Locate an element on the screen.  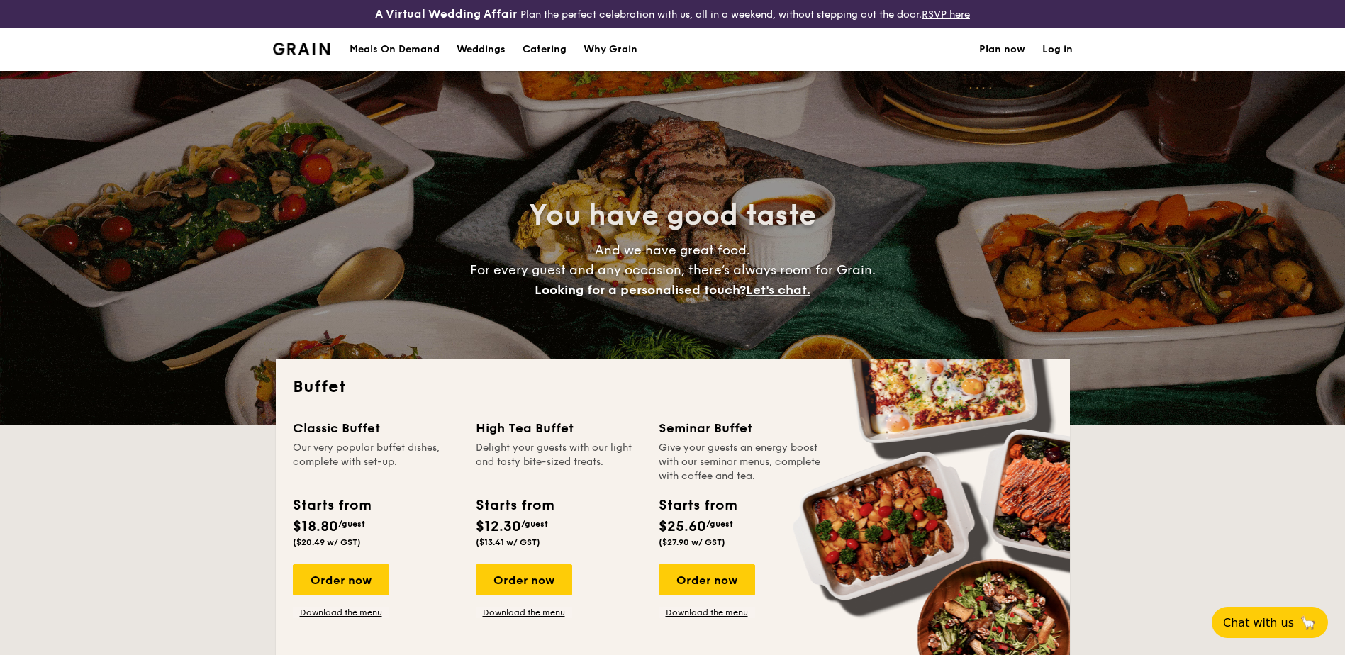
span: $12.30 is located at coordinates (499, 527).